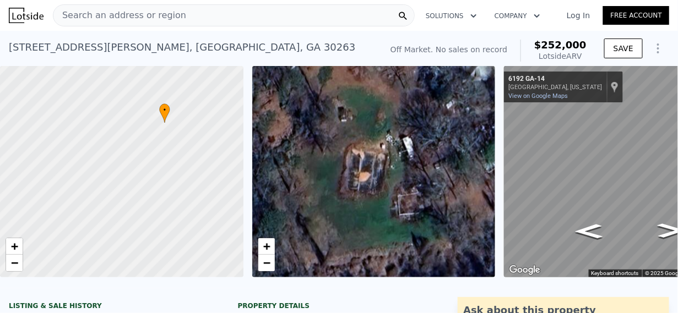  Describe the element at coordinates (525, 270) in the screenshot. I see `a: Open this area in Google Maps (opens a new window)` at that location.